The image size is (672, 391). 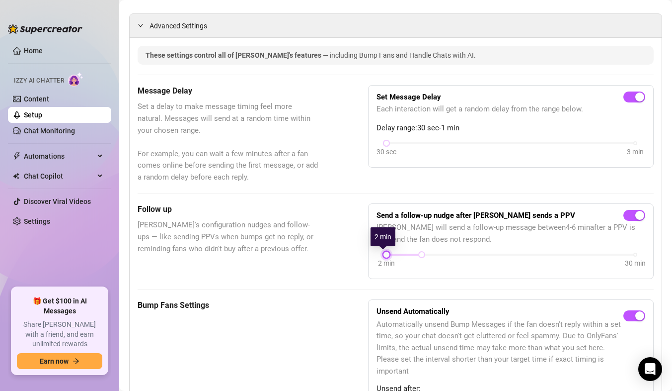 I want to click on span: 🎁 Get $100 in AI Messages, so click(x=60, y=306).